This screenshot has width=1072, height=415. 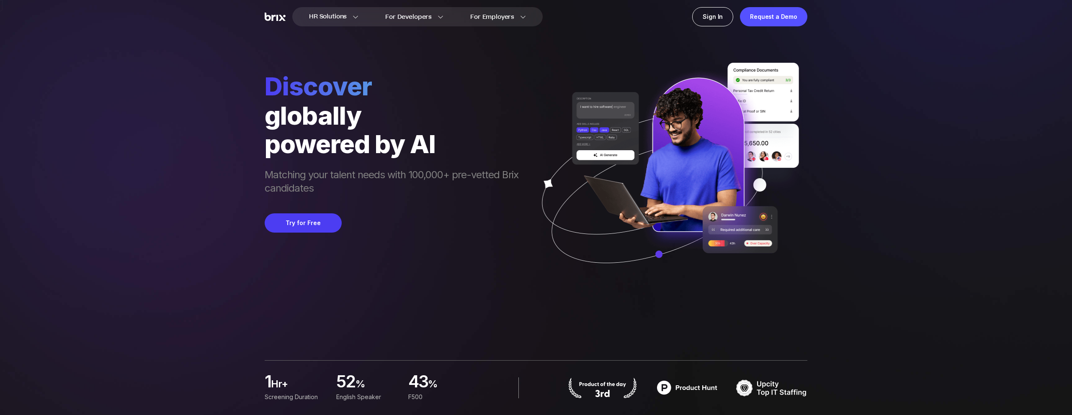 I want to click on a: Sign In, so click(x=713, y=17).